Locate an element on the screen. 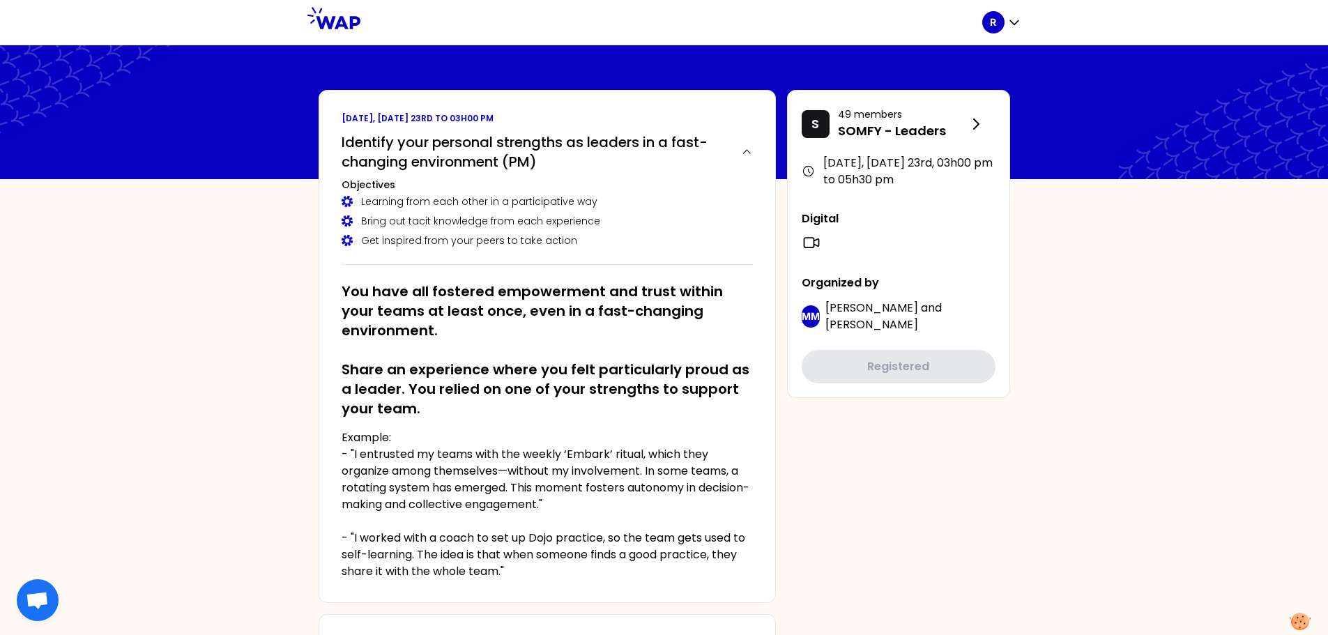 This screenshot has height=635, width=1328. button: Identify your personal strengths as leaders in a fast-changing environment (PM) is located at coordinates (547, 152).